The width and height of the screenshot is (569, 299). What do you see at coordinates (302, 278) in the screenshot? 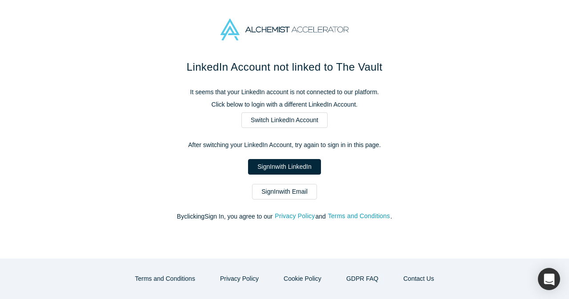
I see `button: Cookie Policy` at bounding box center [302, 278].